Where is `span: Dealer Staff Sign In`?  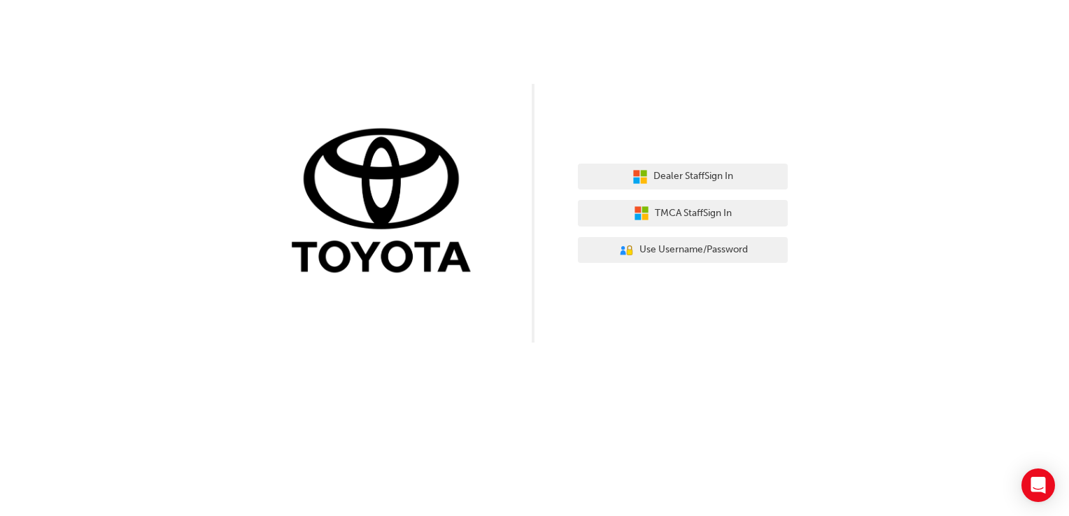
span: Dealer Staff Sign In is located at coordinates (693, 176).